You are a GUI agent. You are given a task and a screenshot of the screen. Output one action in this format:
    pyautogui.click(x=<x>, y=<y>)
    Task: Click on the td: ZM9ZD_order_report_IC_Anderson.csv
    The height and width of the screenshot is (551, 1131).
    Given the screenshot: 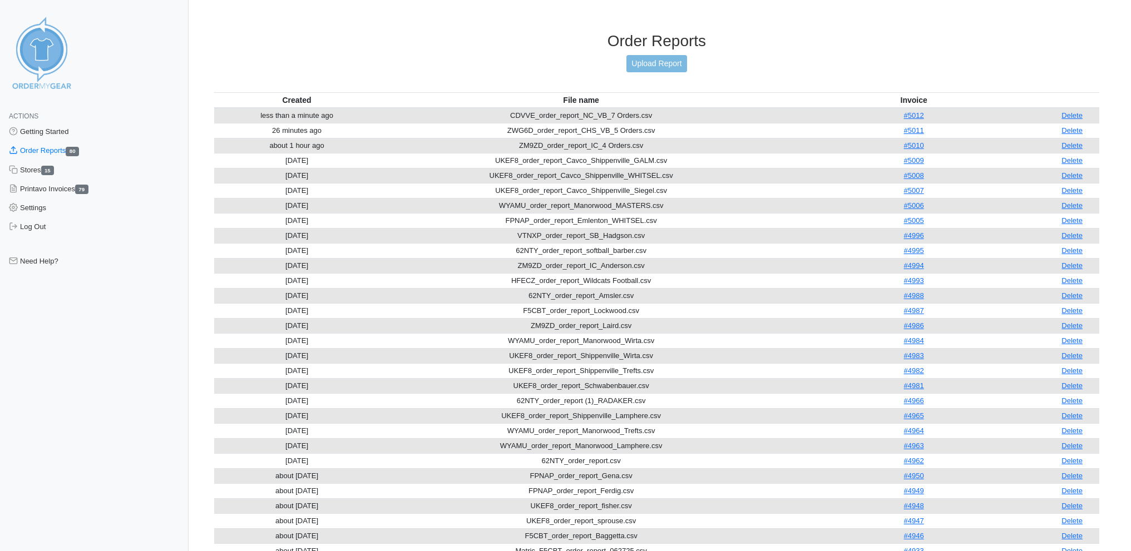 What is the action you would take?
    pyautogui.click(x=581, y=265)
    